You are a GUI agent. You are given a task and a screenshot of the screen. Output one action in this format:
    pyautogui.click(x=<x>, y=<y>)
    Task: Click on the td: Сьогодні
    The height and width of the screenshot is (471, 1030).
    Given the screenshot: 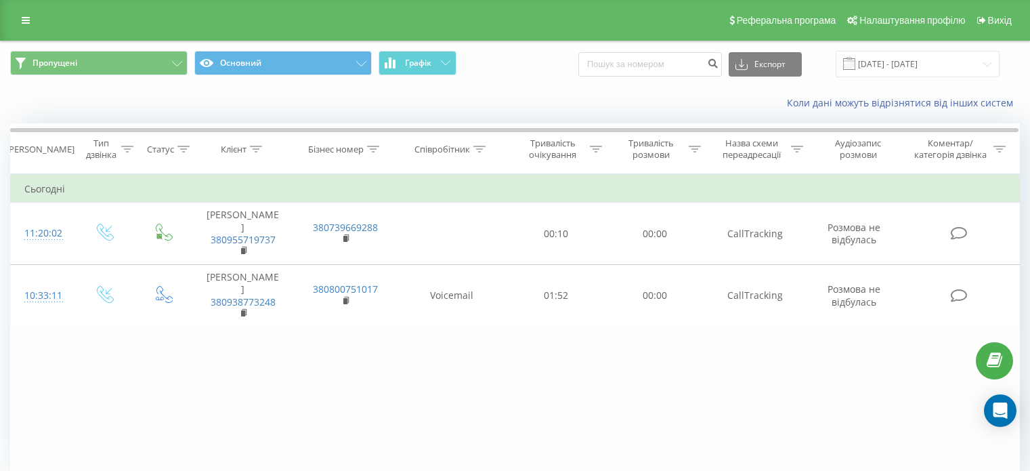 What is the action you would take?
    pyautogui.click(x=515, y=189)
    